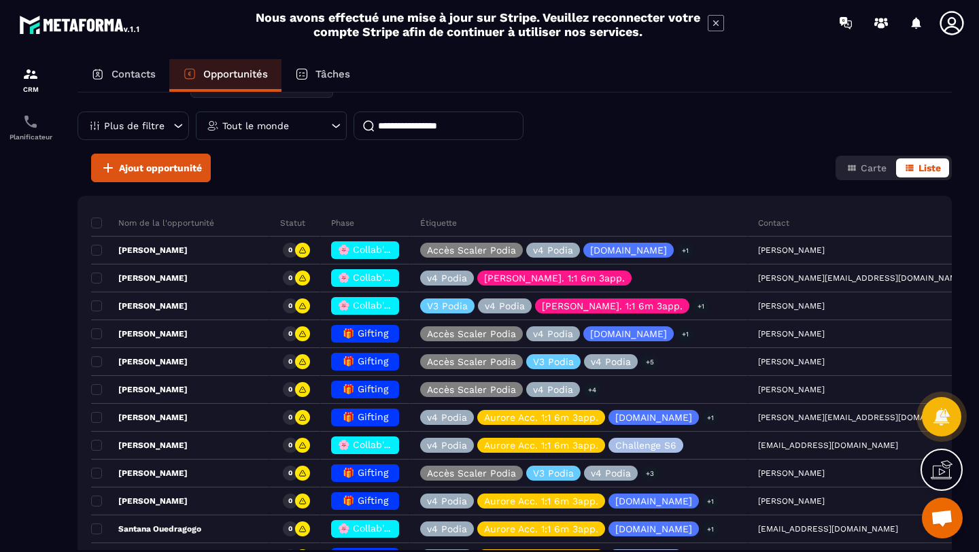  What do you see at coordinates (225, 75) in the screenshot?
I see `a: Opportunités` at bounding box center [225, 75].